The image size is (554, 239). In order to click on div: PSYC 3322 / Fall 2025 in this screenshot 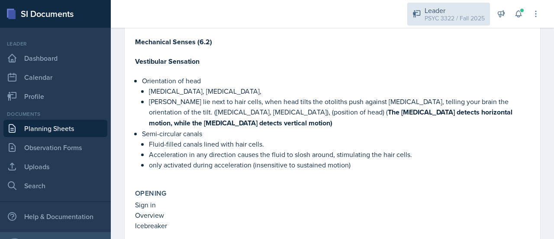, I will do `click(455, 18)`.